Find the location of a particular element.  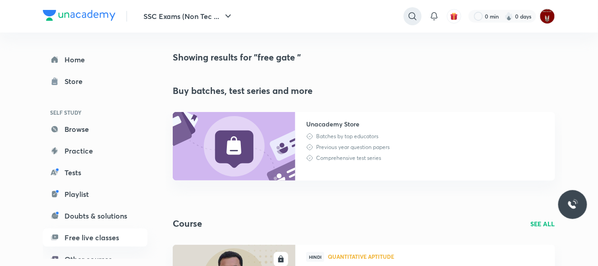

h6: SELF STUDY is located at coordinates (95, 112).